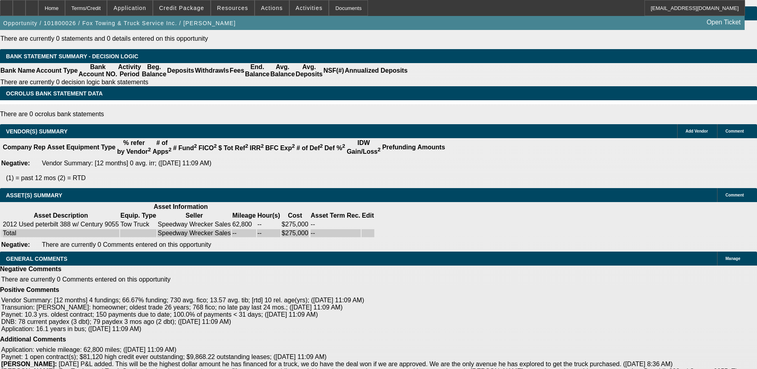 The image size is (757, 369). Describe the element at coordinates (368, 215) in the screenshot. I see `th: Edit` at that location.